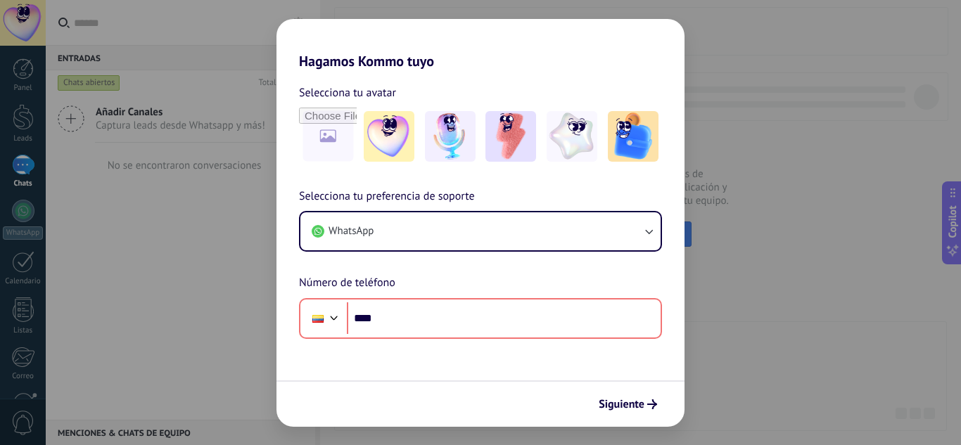  What do you see at coordinates (318, 319) in the screenshot?
I see `div: Ecuador: + 593` at bounding box center [318, 319].